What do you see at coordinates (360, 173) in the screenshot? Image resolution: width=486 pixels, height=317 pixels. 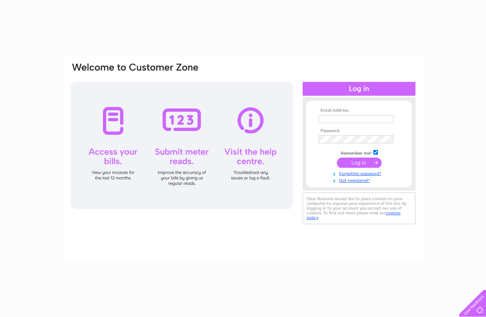 I see `a: Forgotten password?` at bounding box center [360, 173].